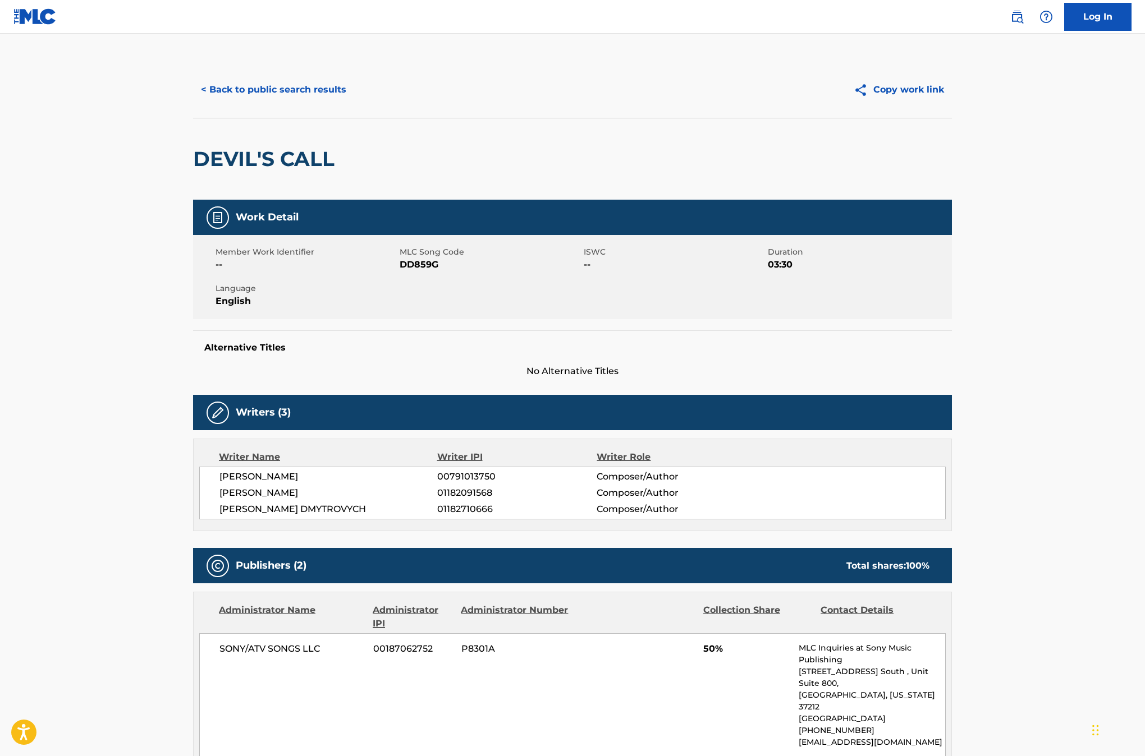  Describe the element at coordinates (888, 566) in the screenshot. I see `div: Total shares:` at that location.